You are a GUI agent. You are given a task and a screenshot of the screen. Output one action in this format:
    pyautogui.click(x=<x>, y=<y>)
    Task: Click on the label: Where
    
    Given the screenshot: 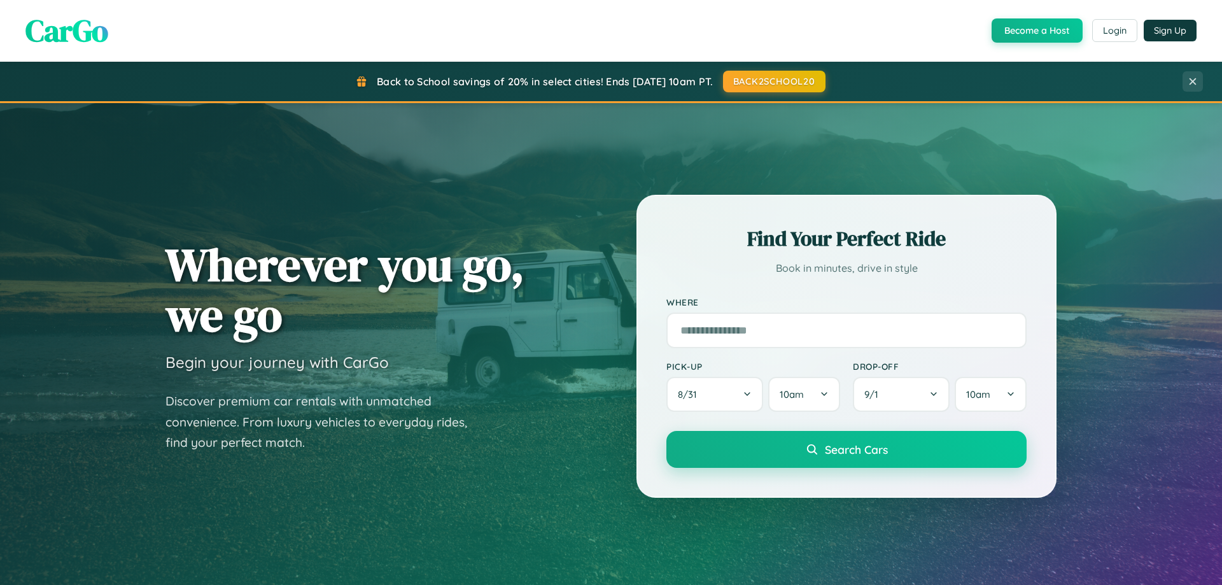 What is the action you would take?
    pyautogui.click(x=847, y=302)
    